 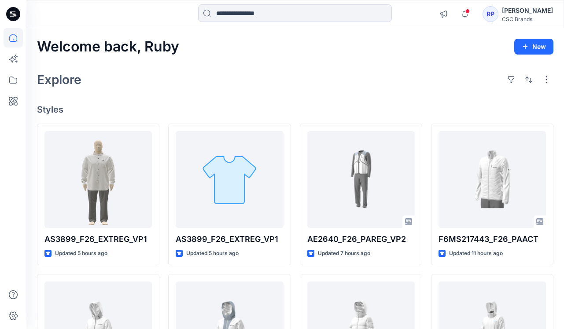 I want to click on h2: Explore, so click(x=59, y=80).